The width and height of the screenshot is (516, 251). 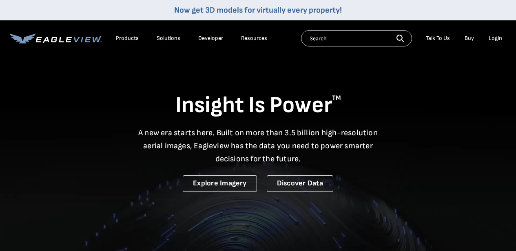 I want to click on a: Explore Imagery, so click(x=220, y=184).